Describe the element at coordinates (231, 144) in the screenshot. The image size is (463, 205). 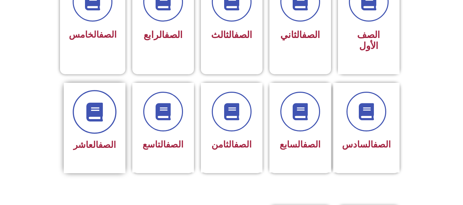
I see `span: الثامن` at that location.